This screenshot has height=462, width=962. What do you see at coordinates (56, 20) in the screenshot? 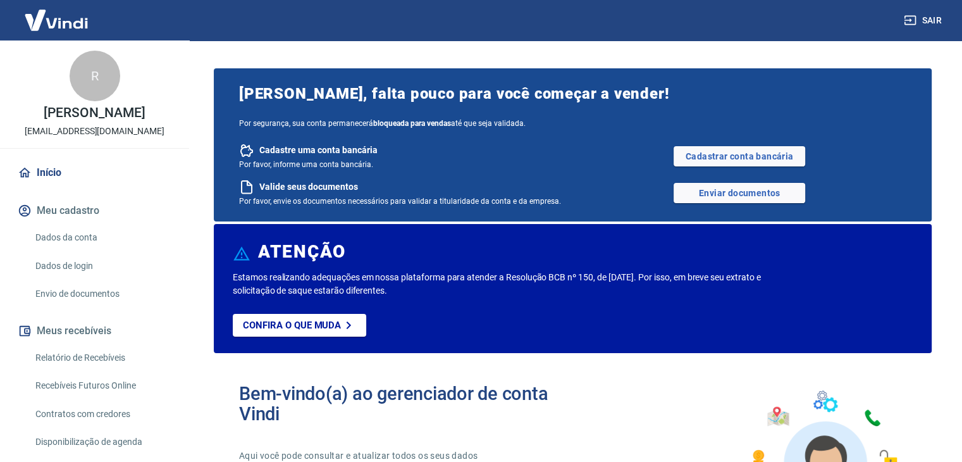
I see `img: Vindi` at bounding box center [56, 20].